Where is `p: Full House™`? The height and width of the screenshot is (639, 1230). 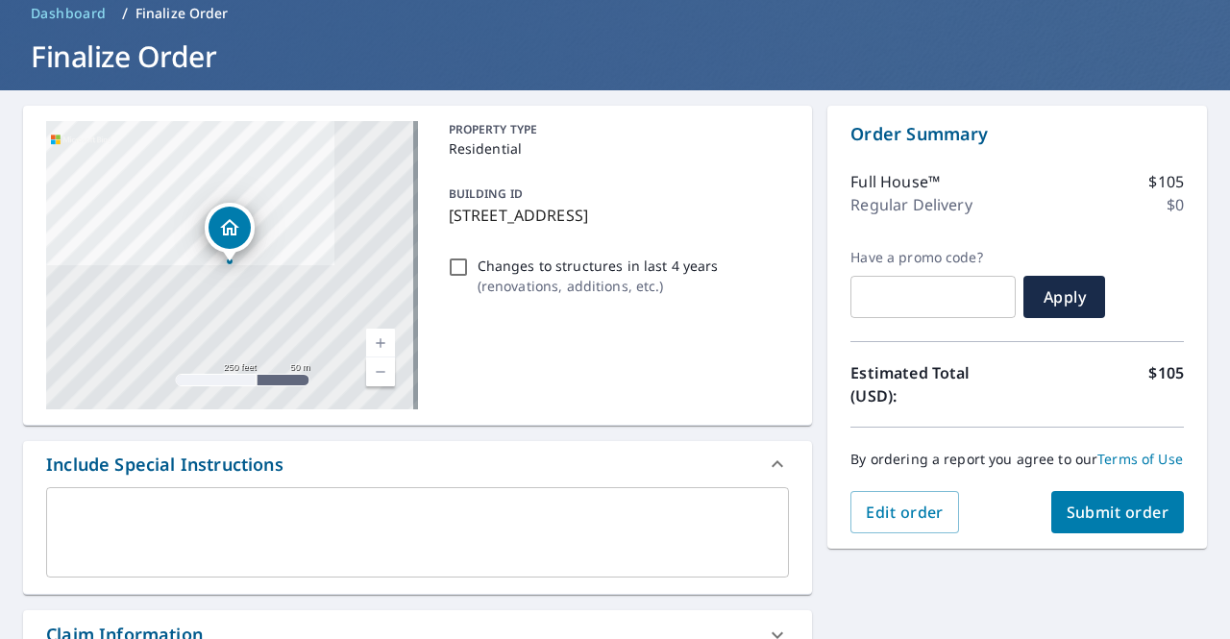 p: Full House™ is located at coordinates (895, 182).